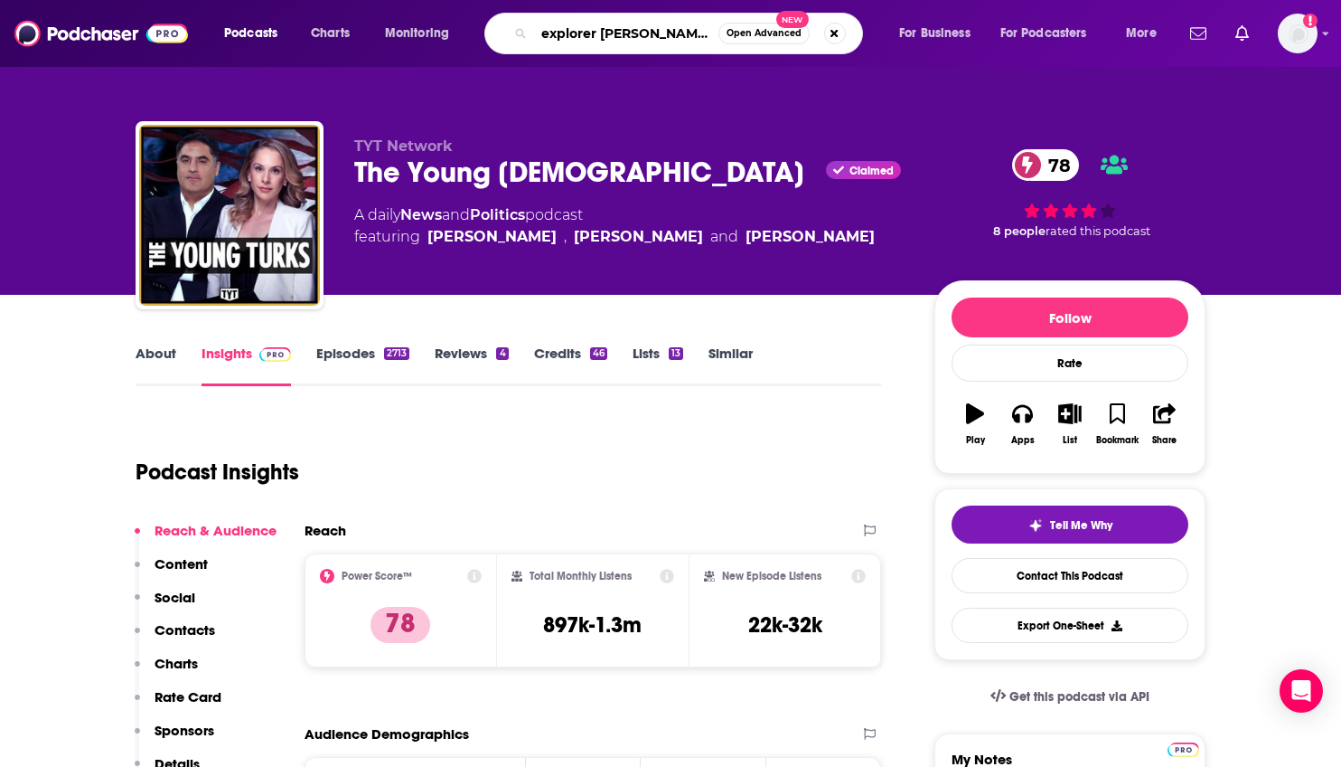 The height and width of the screenshot is (767, 1341). I want to click on button: tell me why sparkleTell Me Why, so click(1070, 524).